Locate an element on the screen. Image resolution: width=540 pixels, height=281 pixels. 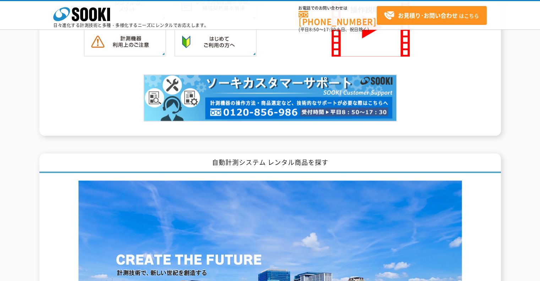
p: 日々進化する計測技術と多種・多様化するニーズにレンタルでお応えします。 is located at coordinates (131, 25).